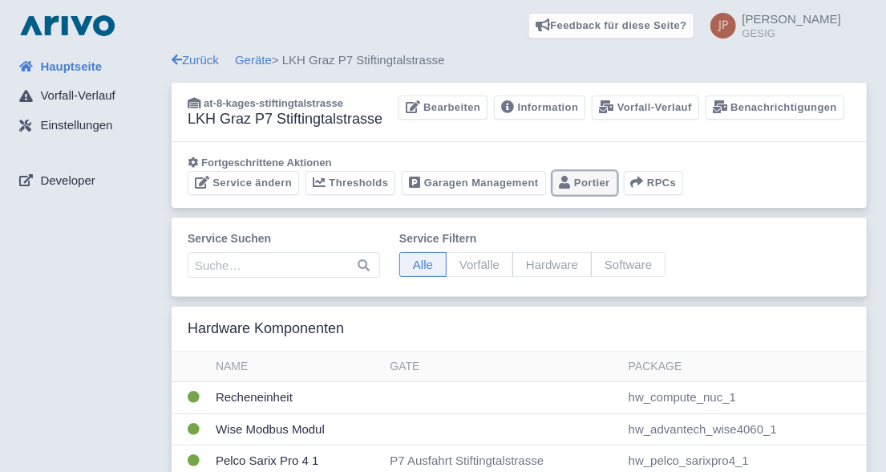 The height and width of the screenshot is (472, 886). What do you see at coordinates (265, 329) in the screenshot?
I see `h3: Hardware Komponenten` at bounding box center [265, 329].